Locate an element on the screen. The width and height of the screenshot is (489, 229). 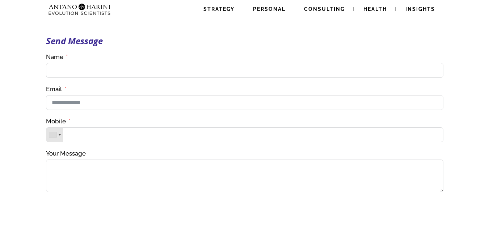
span: Personal is located at coordinates (269, 9).